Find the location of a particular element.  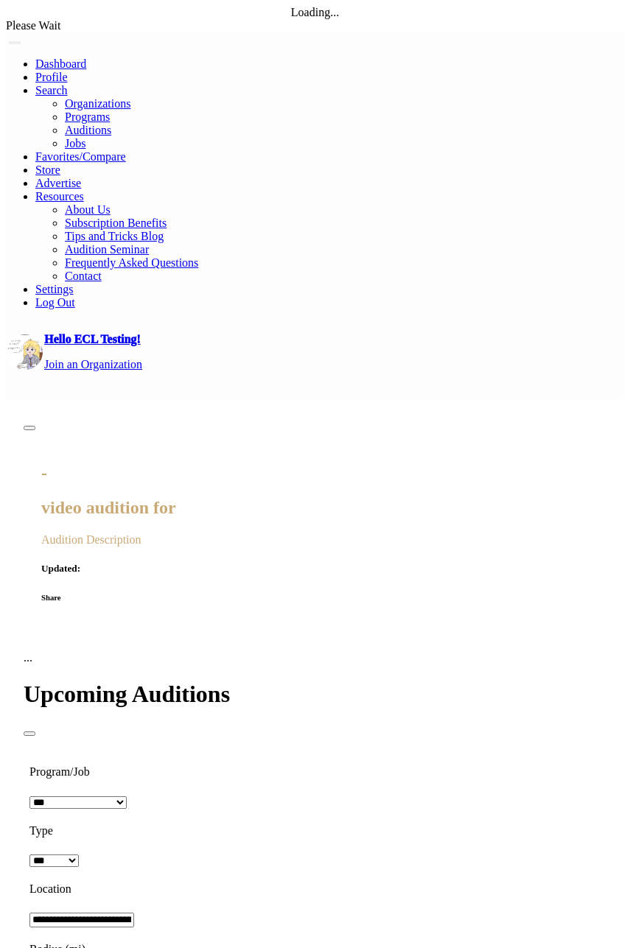

a: Profile is located at coordinates (52, 77).